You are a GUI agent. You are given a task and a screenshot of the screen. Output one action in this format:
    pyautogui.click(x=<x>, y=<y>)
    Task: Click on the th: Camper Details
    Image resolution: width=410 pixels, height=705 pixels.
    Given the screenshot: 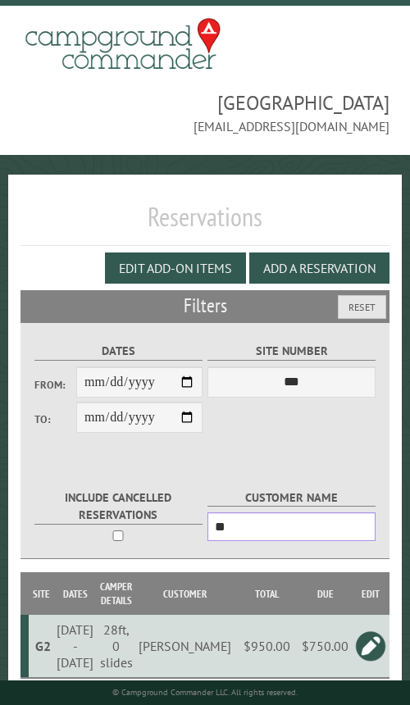 What is the action you would take?
    pyautogui.click(x=116, y=594)
    